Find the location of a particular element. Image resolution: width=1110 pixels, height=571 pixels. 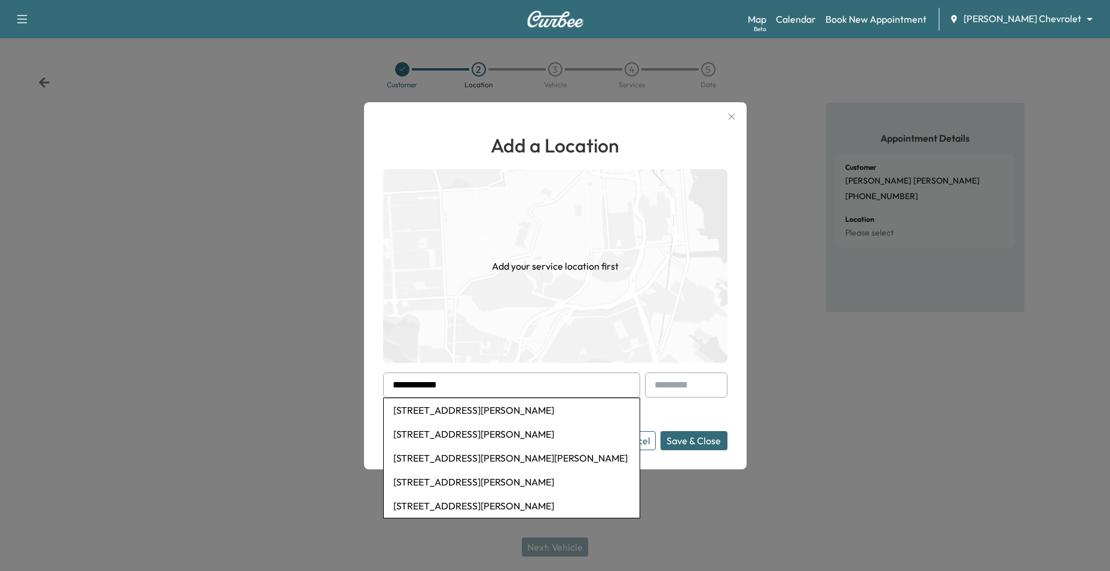

a: Book New Appointment is located at coordinates (876, 19).